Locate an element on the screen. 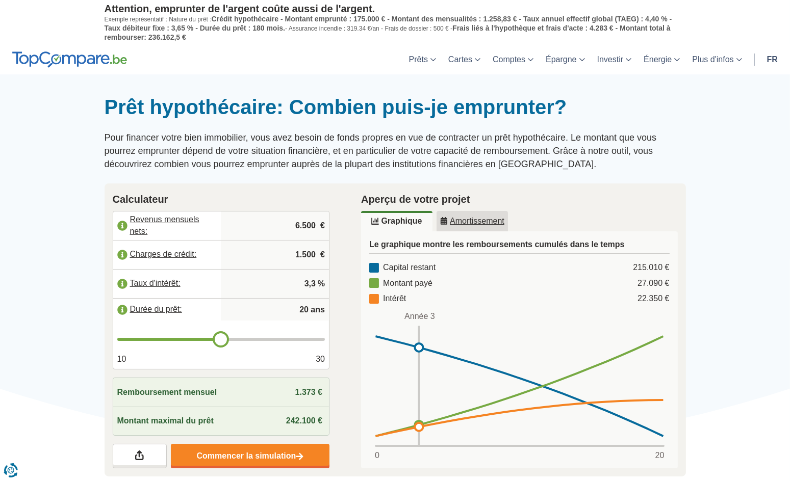 This screenshot has height=481, width=790. a: Prêts is located at coordinates (422, 59).